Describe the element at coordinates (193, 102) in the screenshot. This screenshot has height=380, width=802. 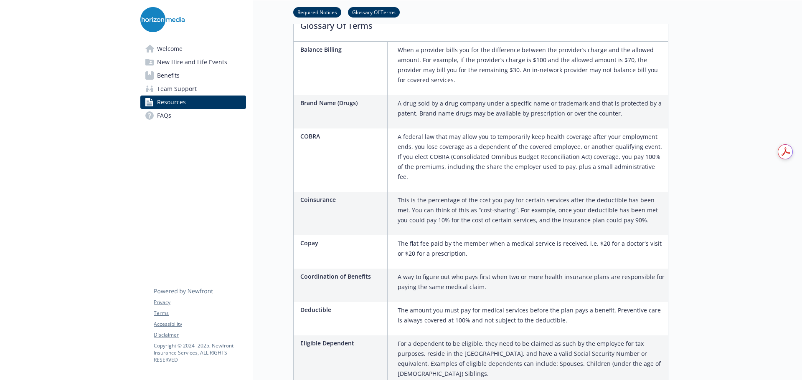
I see `a: Resources` at that location.